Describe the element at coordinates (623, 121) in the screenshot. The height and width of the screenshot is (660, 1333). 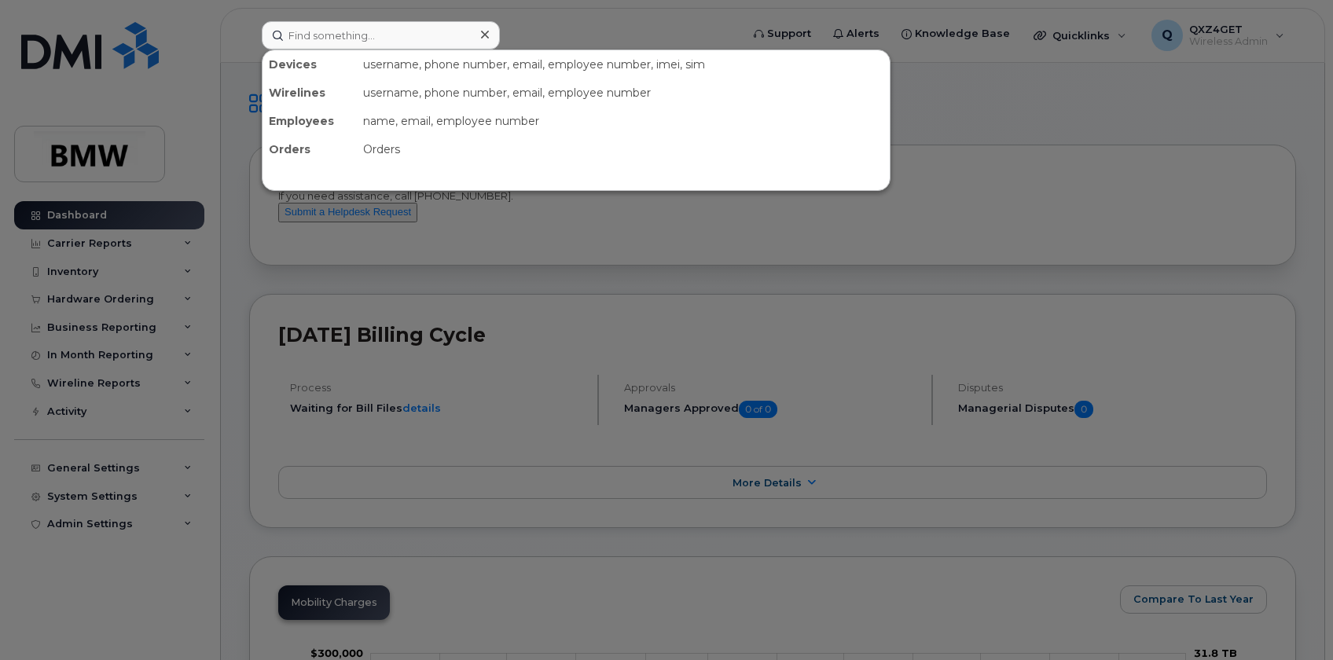
I see `div: name, email, employee number` at that location.